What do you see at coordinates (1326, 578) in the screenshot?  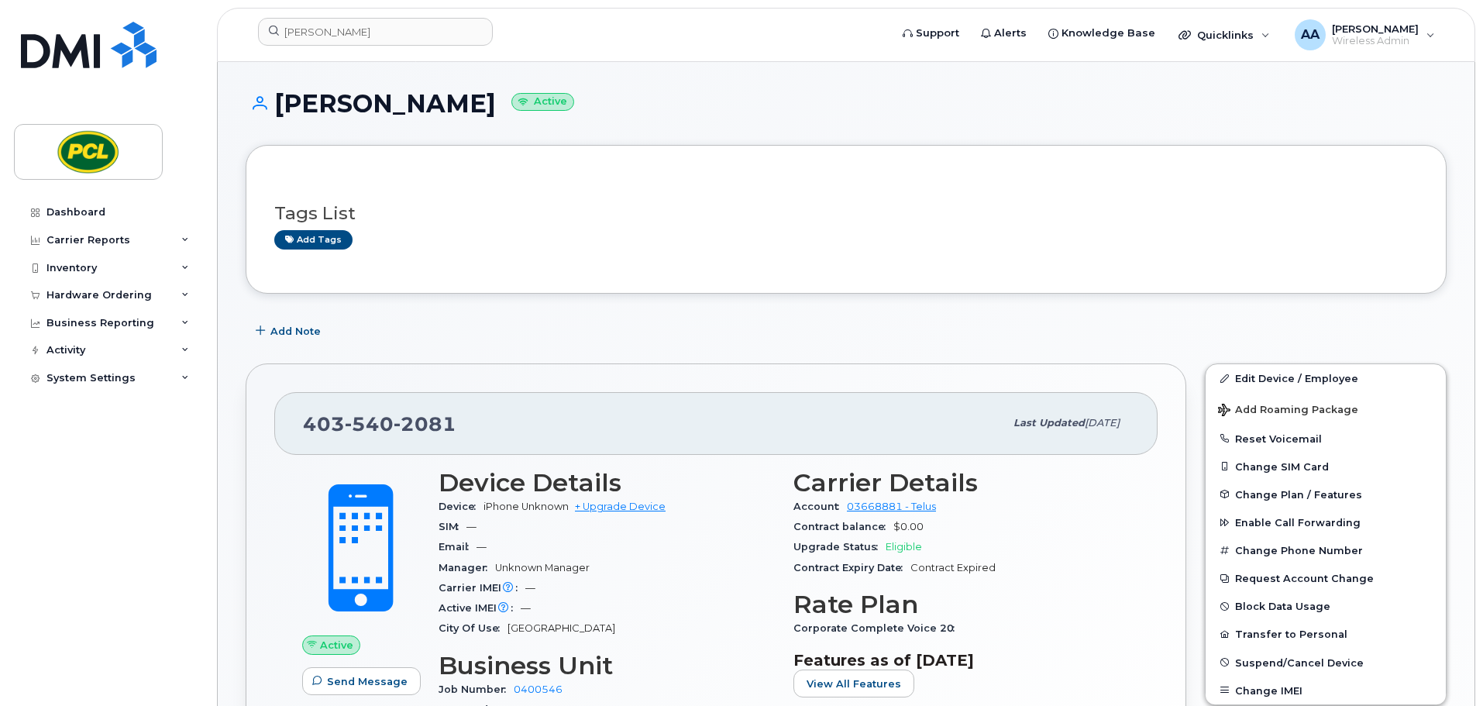 I see `button: Request Account Change` at bounding box center [1326, 578].